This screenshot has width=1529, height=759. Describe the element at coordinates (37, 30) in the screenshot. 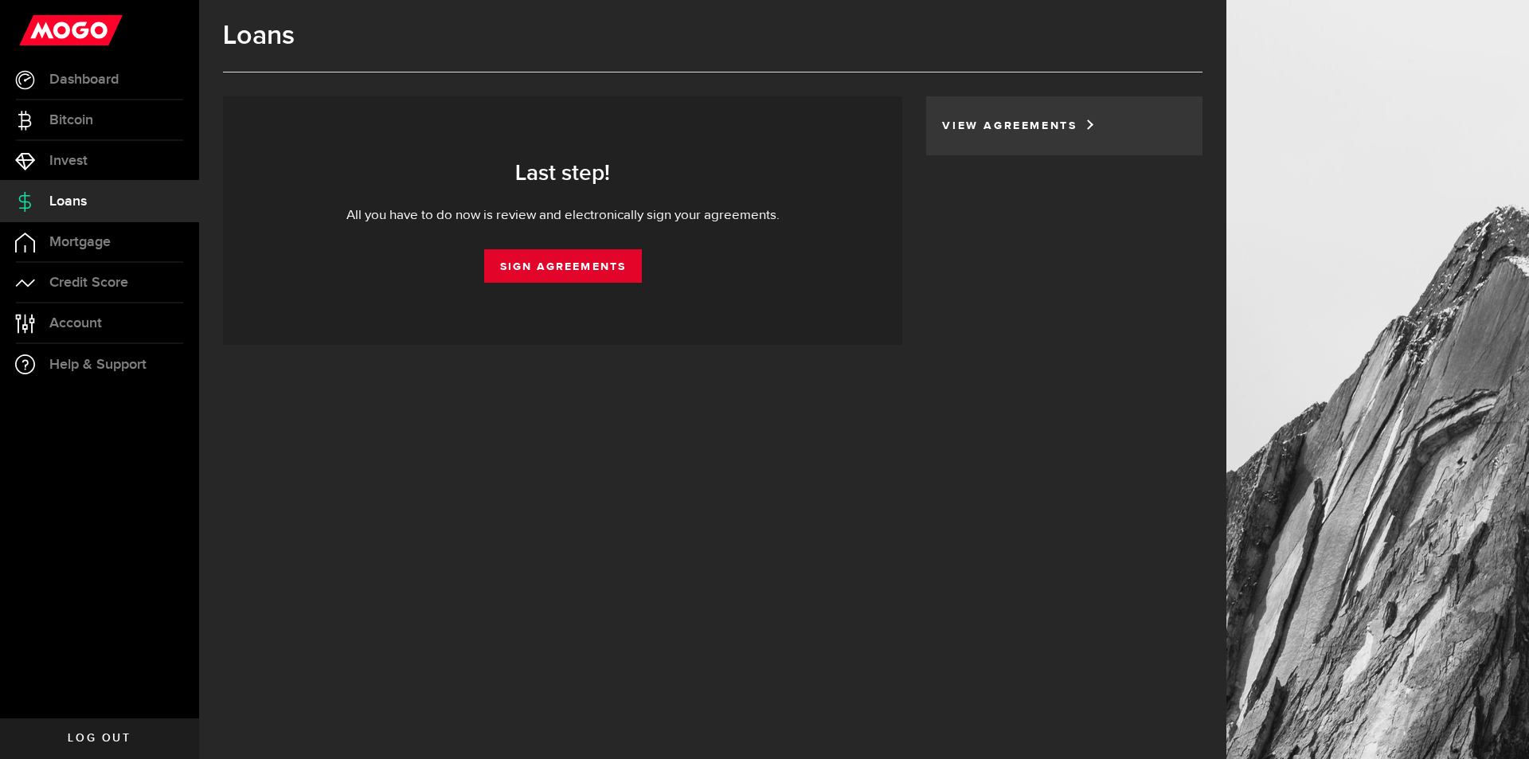

I see `button: Open LiveChat chat widget` at that location.